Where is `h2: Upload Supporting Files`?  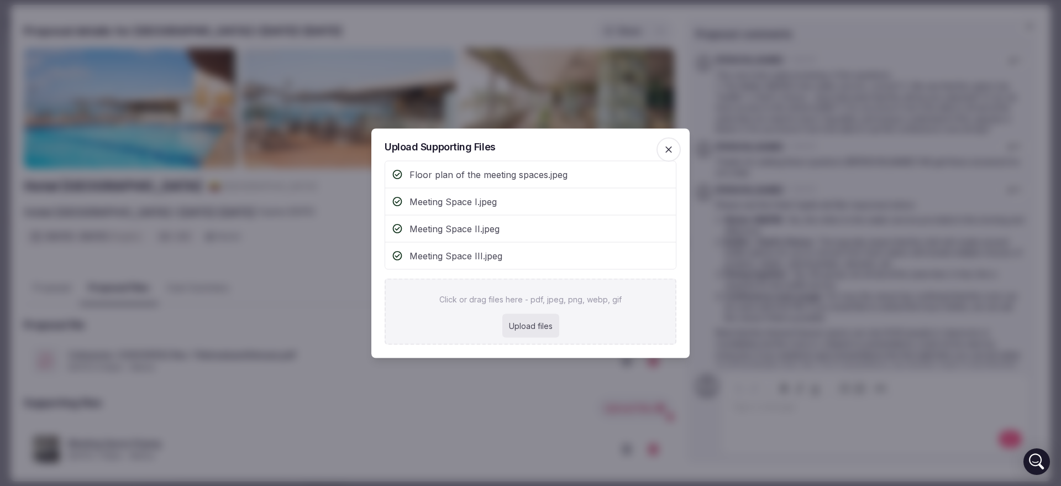 h2: Upload Supporting Files is located at coordinates (531, 147).